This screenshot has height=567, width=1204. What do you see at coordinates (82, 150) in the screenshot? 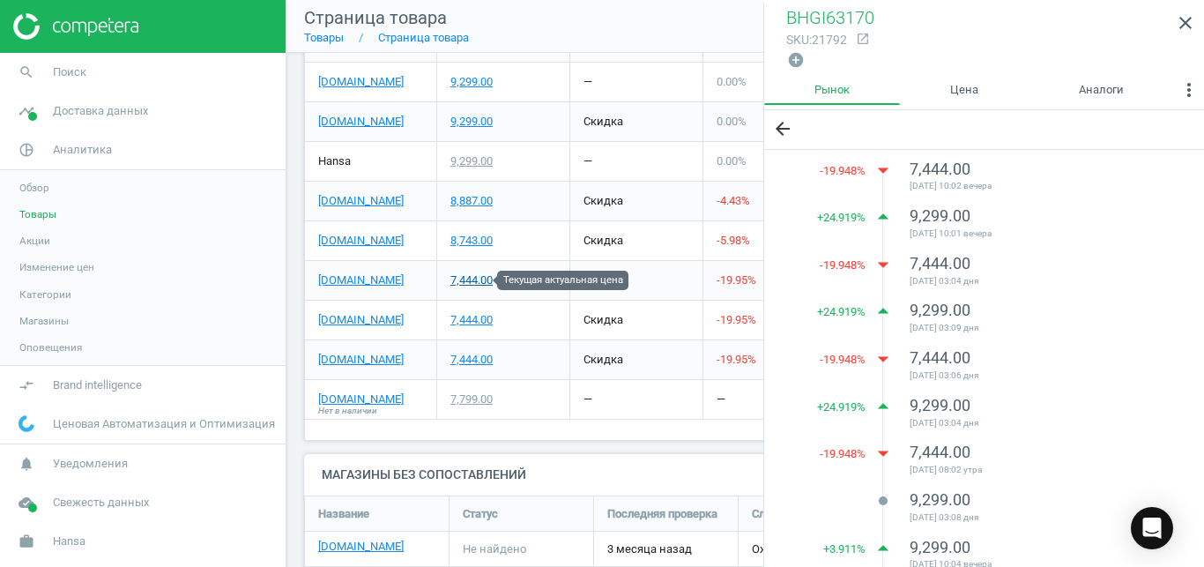
I see `span: Аналитика` at bounding box center [82, 150].